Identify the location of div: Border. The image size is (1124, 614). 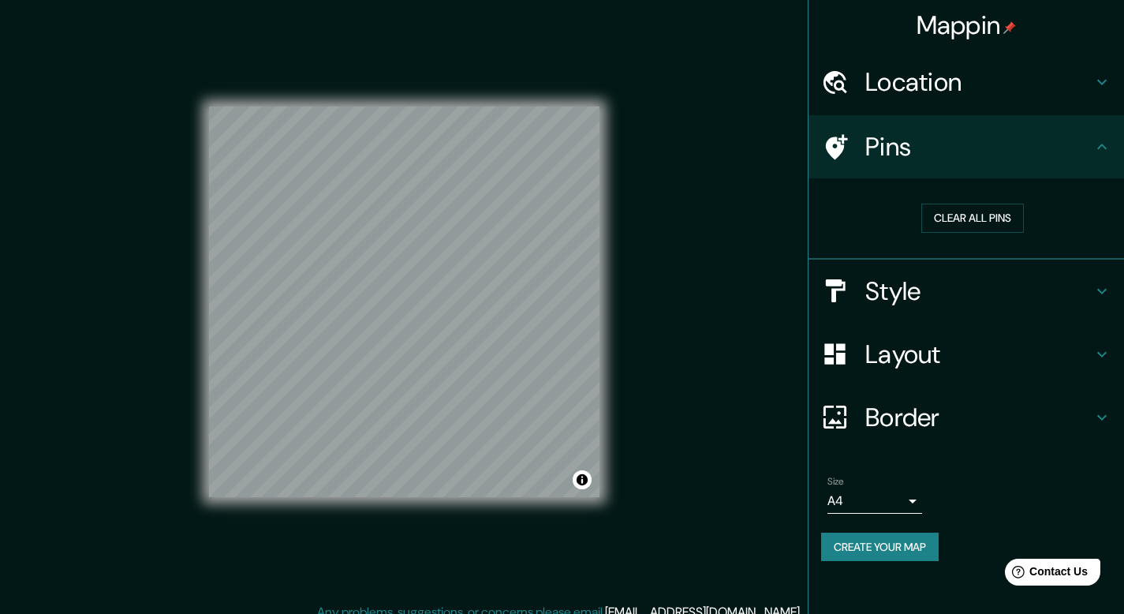
(967, 417).